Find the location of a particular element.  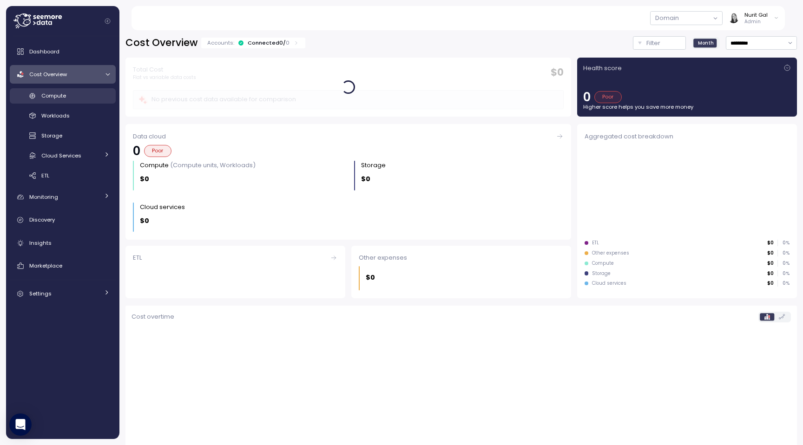

div: Domain is located at coordinates (667, 18).